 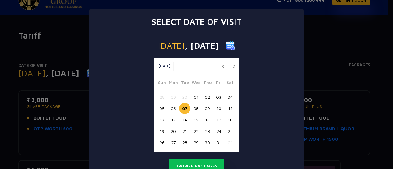 I want to click on span: Sun, so click(x=162, y=84).